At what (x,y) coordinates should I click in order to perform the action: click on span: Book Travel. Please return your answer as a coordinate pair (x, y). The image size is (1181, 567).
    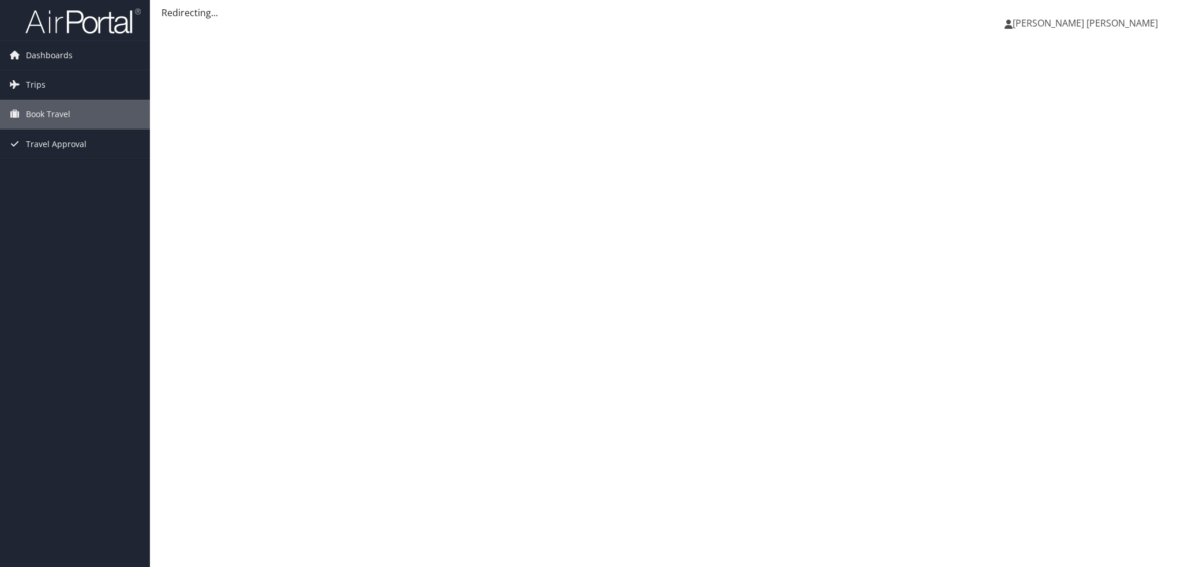
    Looking at the image, I should click on (48, 114).